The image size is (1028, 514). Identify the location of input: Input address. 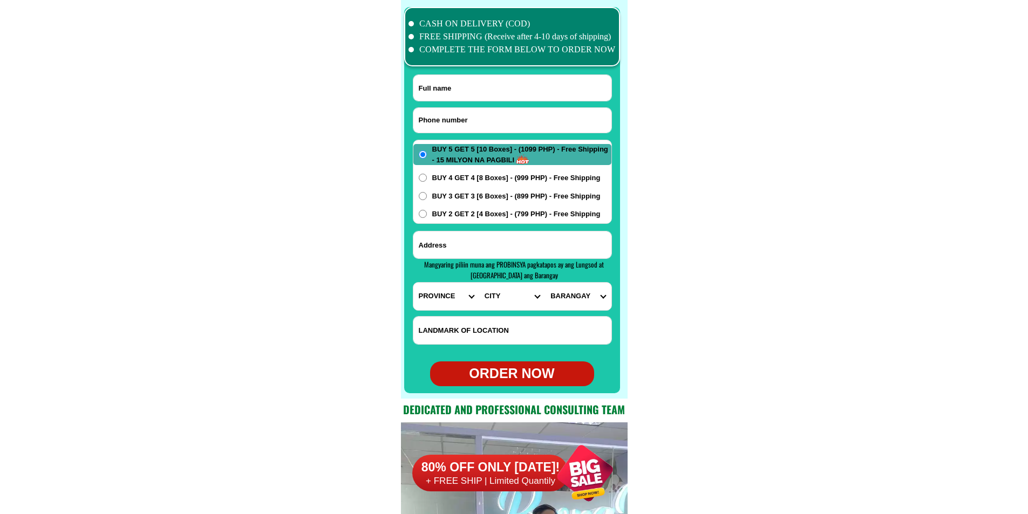
(512, 245).